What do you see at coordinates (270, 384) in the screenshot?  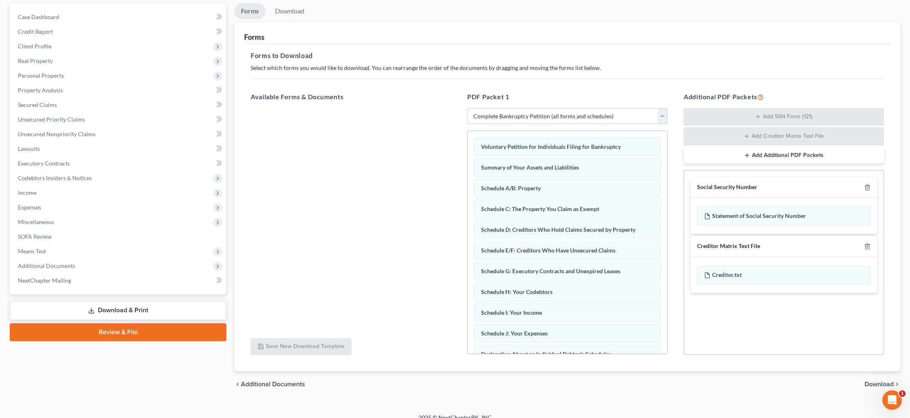 I see `a: chevron_left Additional Documents` at bounding box center [270, 384].